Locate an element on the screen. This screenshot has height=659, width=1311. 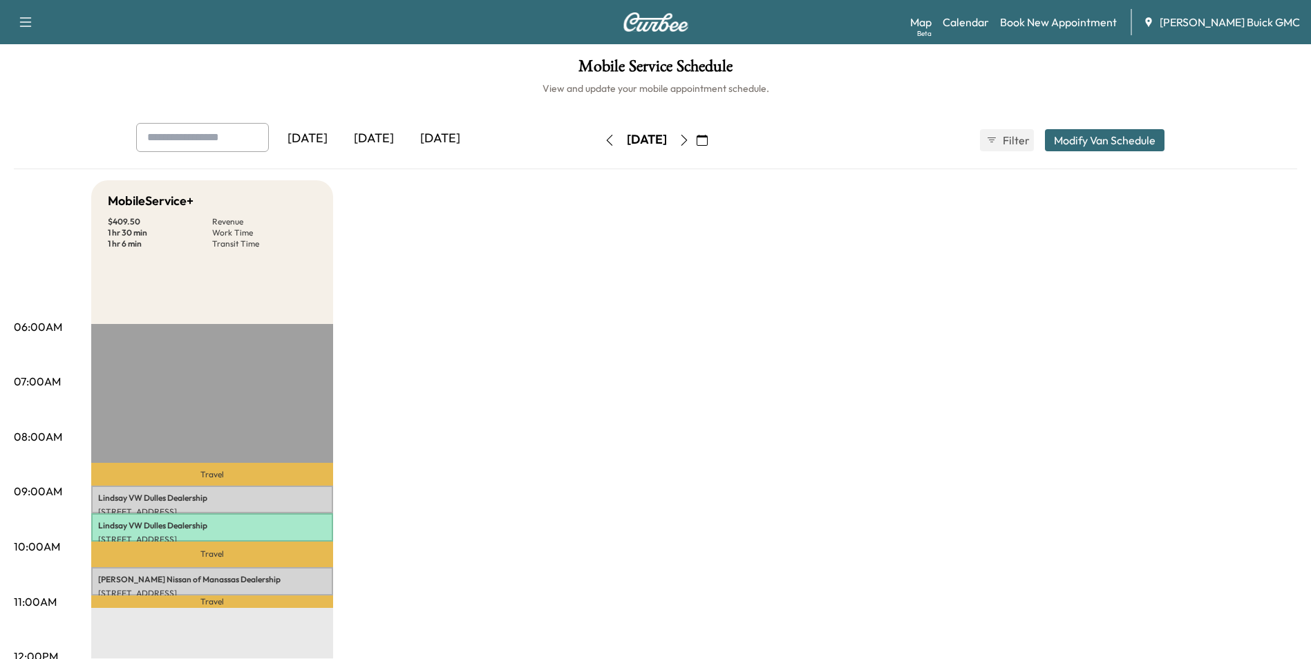
a: Calendar is located at coordinates (965, 22).